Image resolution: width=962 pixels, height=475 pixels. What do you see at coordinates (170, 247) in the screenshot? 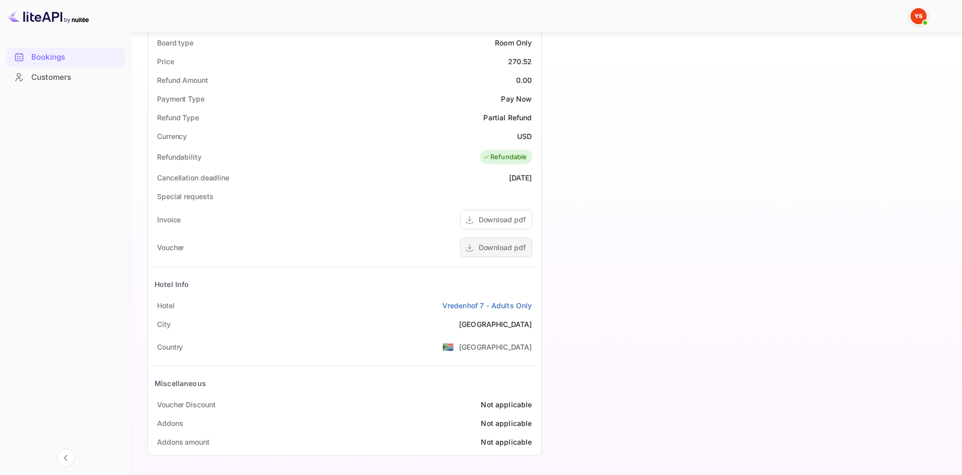
I see `div: Voucher` at bounding box center [170, 247].